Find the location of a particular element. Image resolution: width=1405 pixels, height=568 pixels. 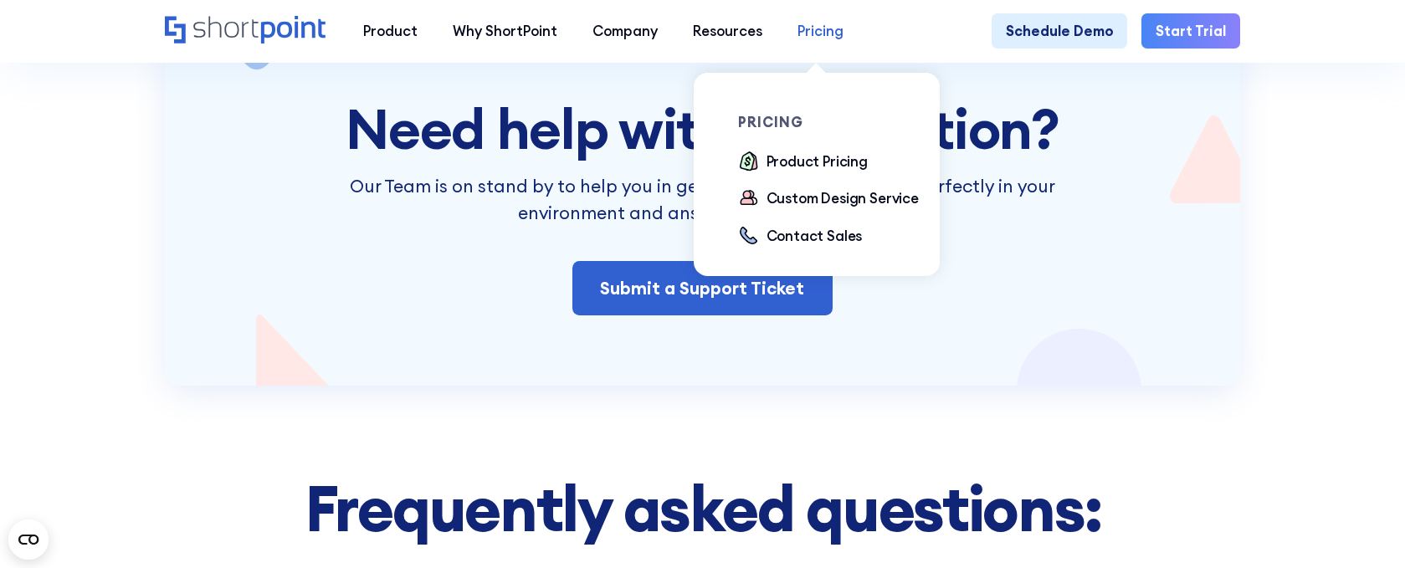

div: Product is located at coordinates (390, 30).